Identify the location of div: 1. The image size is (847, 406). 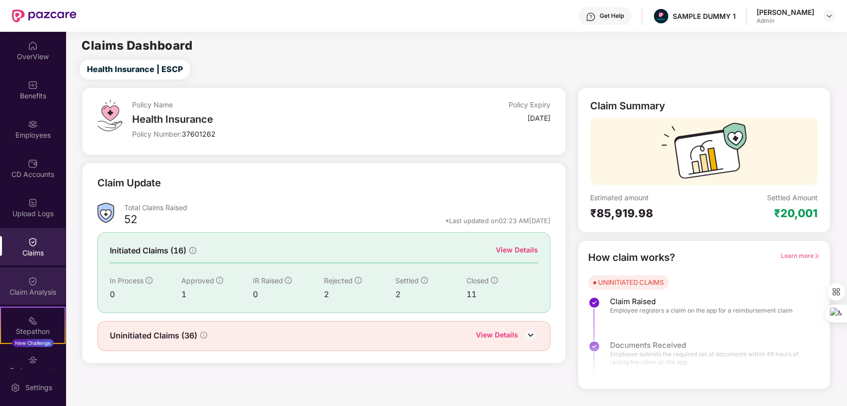
(217, 294).